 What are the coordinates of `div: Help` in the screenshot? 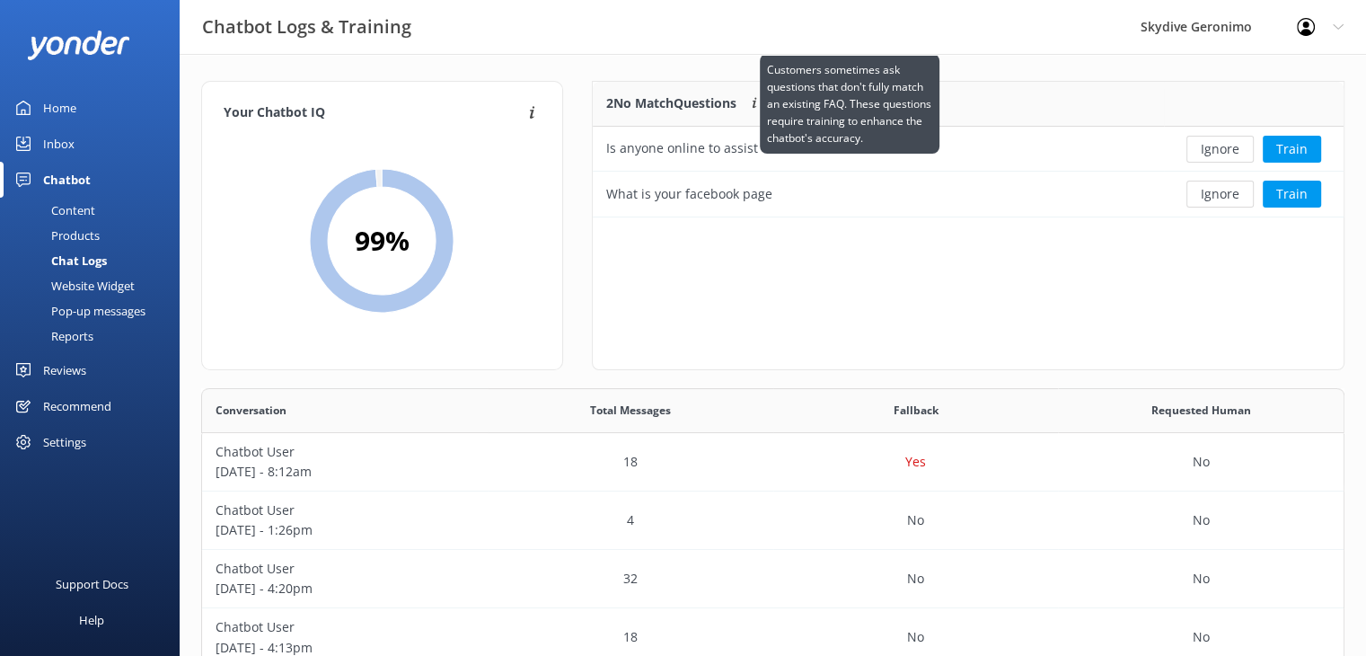 It's located at (92, 620).